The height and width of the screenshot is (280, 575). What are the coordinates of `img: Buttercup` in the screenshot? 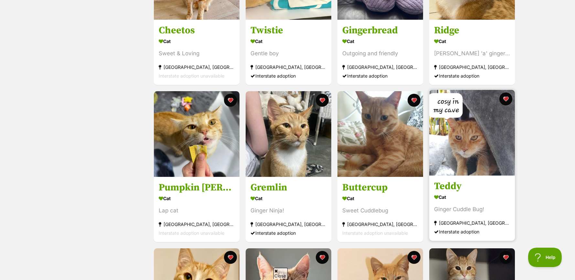 It's located at (380, 134).